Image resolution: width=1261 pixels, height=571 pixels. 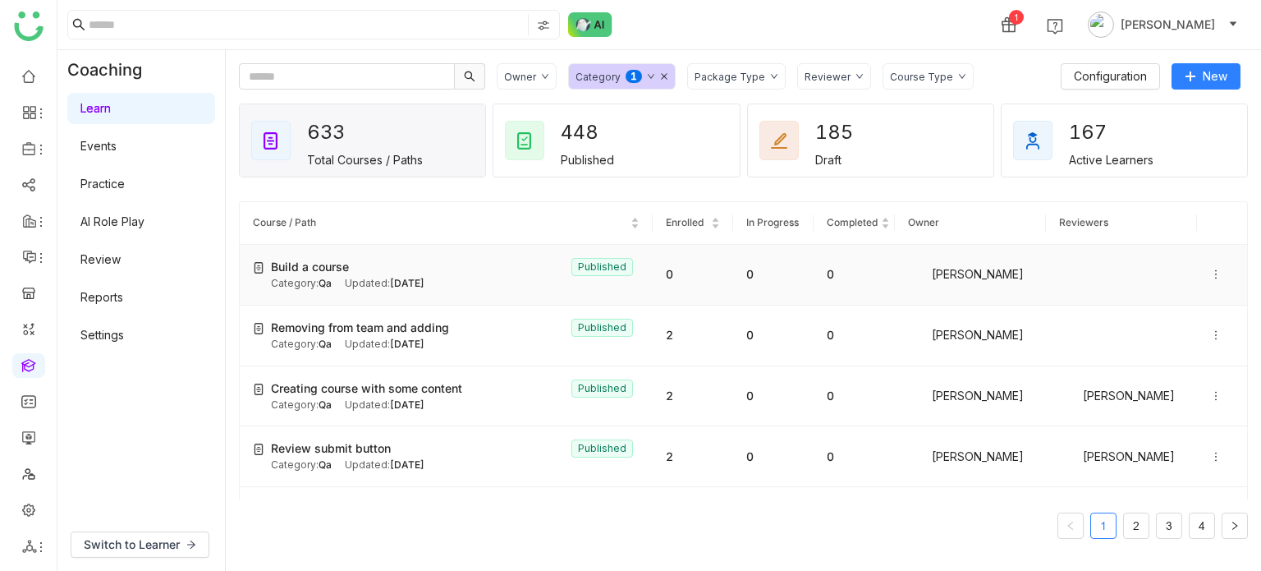 I want to click on li: 4, so click(x=1202, y=525).